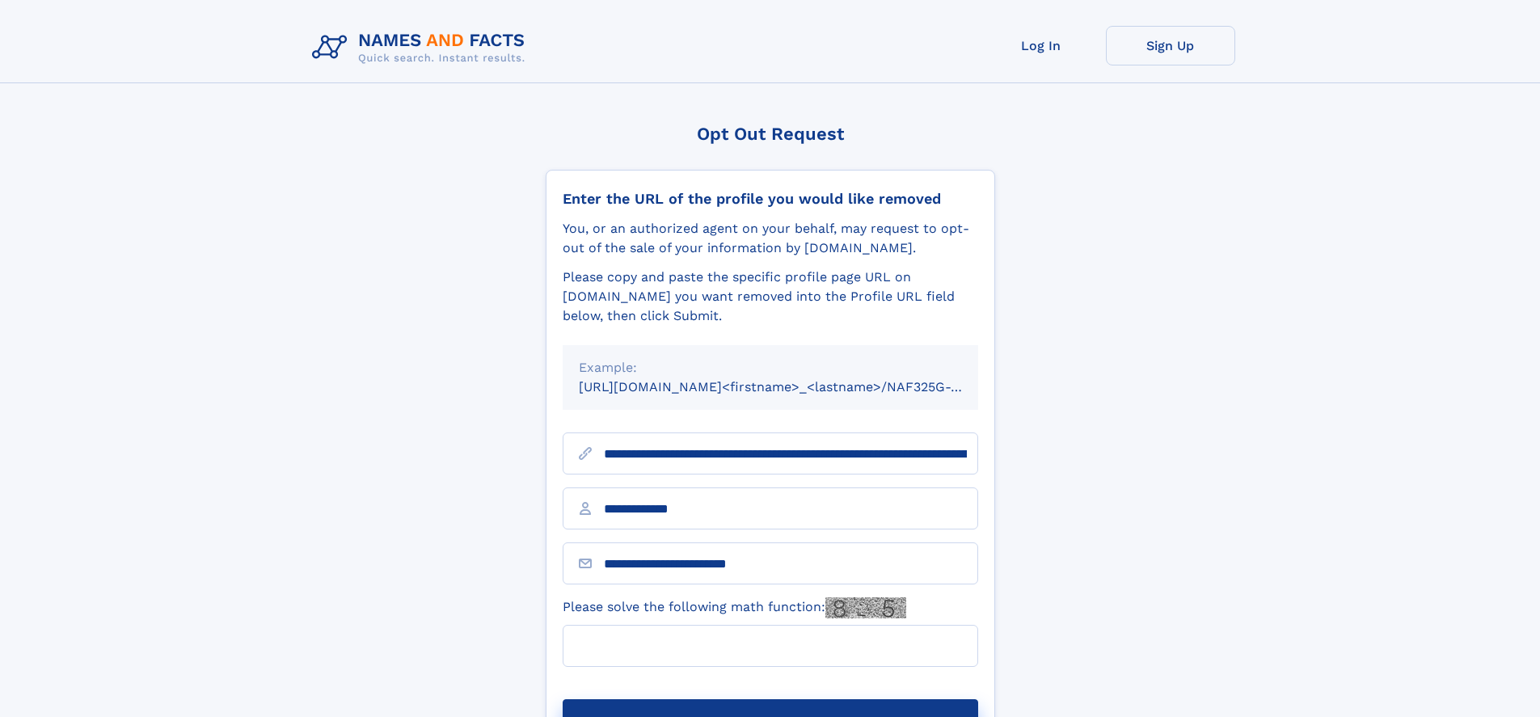 This screenshot has height=717, width=1540. What do you see at coordinates (770, 368) in the screenshot?
I see `div: Example:` at bounding box center [770, 368].